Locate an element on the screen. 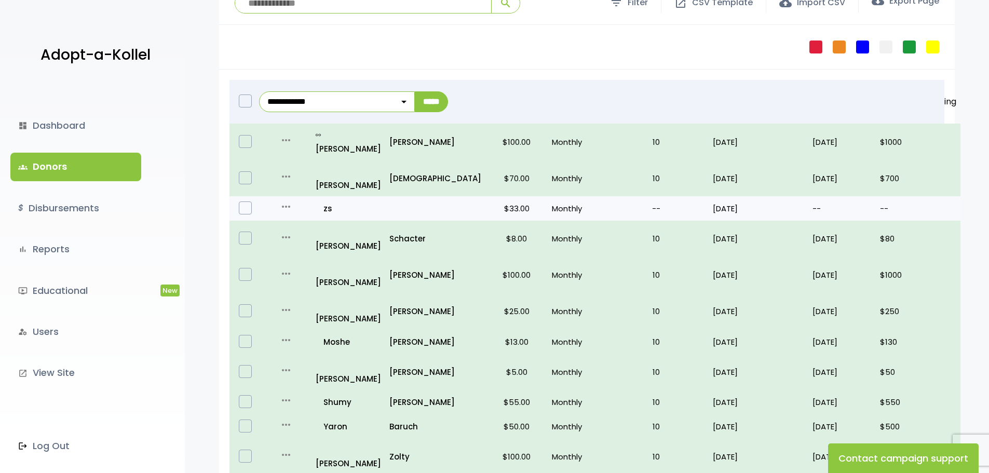  a: Baruch is located at coordinates (435, 426).